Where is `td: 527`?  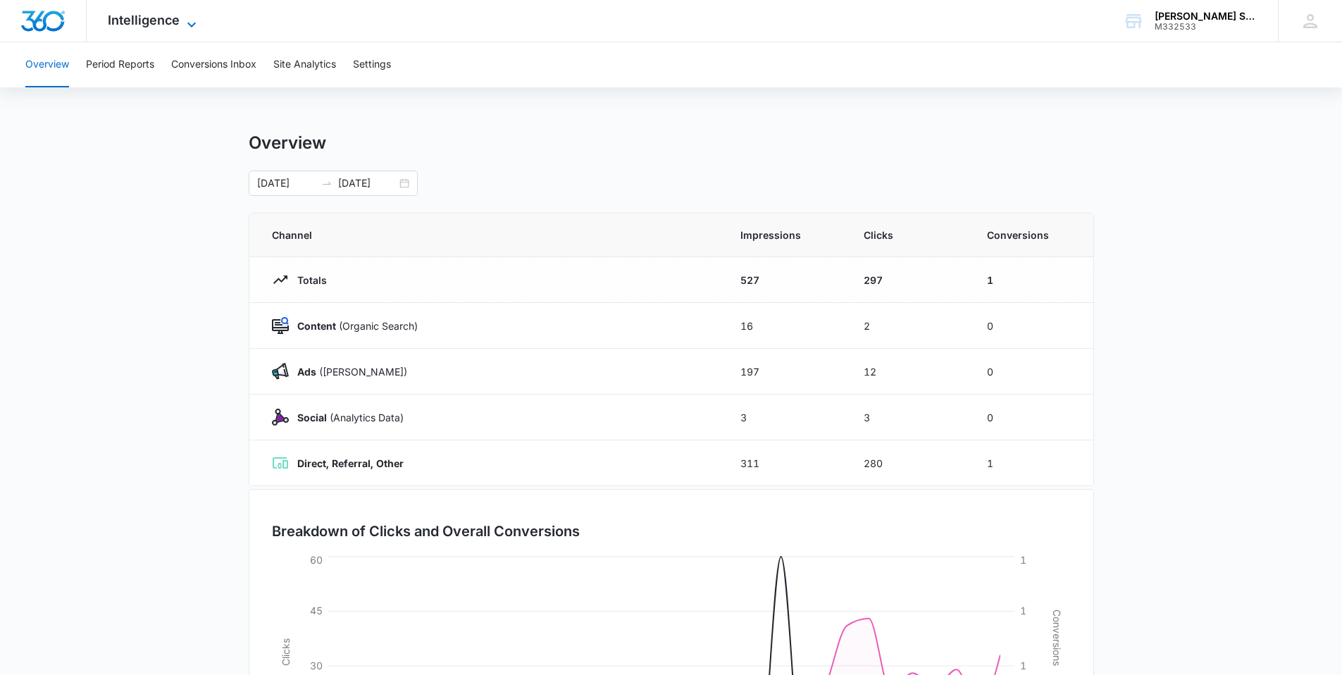
td: 527 is located at coordinates (785, 280).